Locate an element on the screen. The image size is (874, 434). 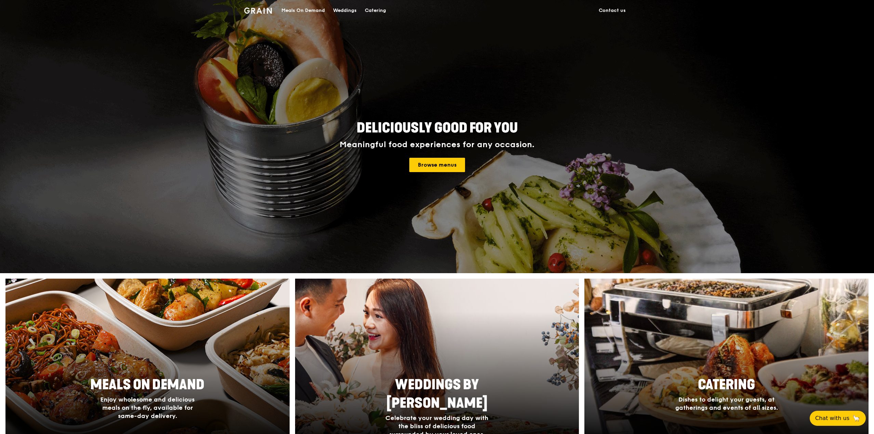
div: Catering is located at coordinates (375, 11).